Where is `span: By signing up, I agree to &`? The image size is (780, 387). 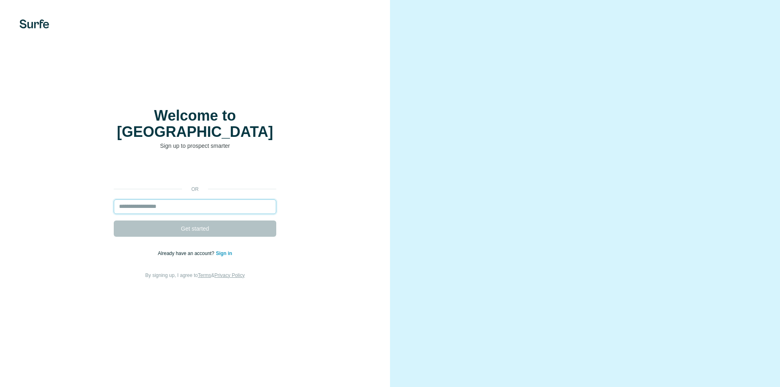
span: By signing up, I agree to & is located at coordinates (195, 276).